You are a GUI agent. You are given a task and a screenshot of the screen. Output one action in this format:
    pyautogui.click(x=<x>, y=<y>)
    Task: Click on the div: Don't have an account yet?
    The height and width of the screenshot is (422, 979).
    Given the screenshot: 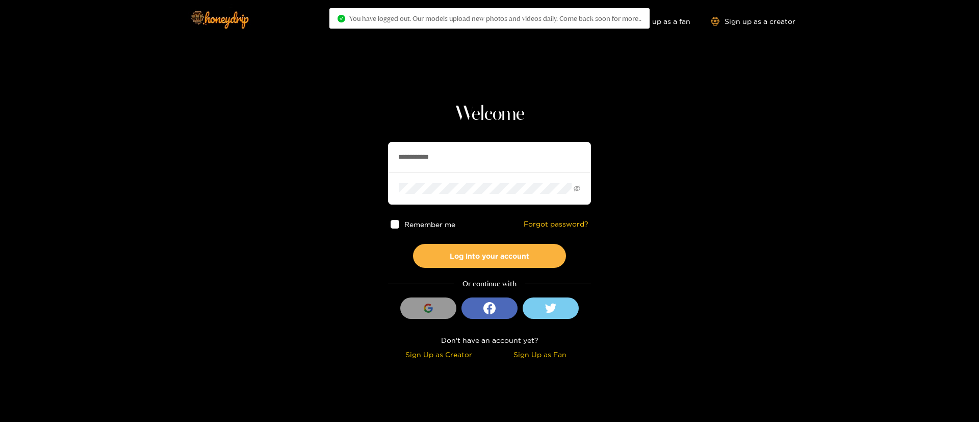 What is the action you would take?
    pyautogui.click(x=489, y=339)
    